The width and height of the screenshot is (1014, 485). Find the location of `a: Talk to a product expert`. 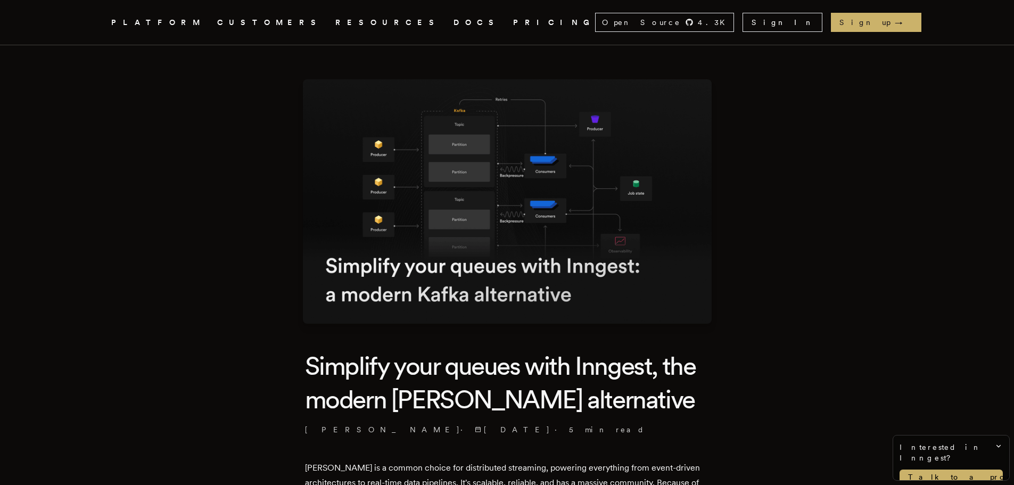

a: Talk to a product expert is located at coordinates (952, 477).